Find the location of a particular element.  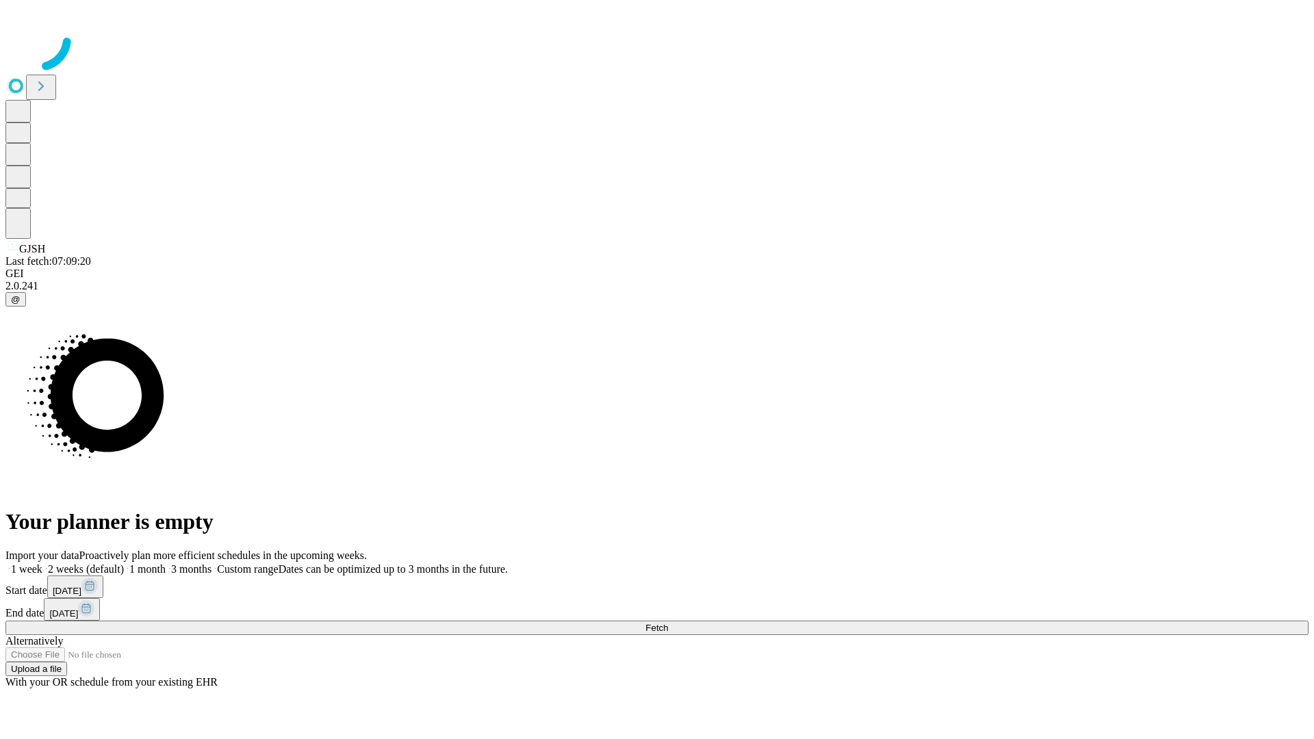

span: With your OR schedule from your existing EHR is located at coordinates (112, 681).